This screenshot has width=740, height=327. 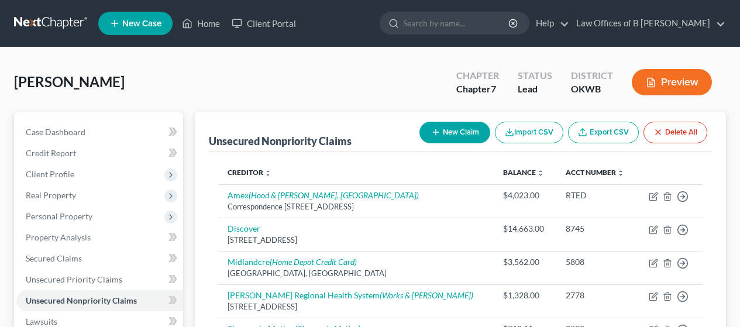 I want to click on span: Unsecured Priority Claims, so click(x=74, y=279).